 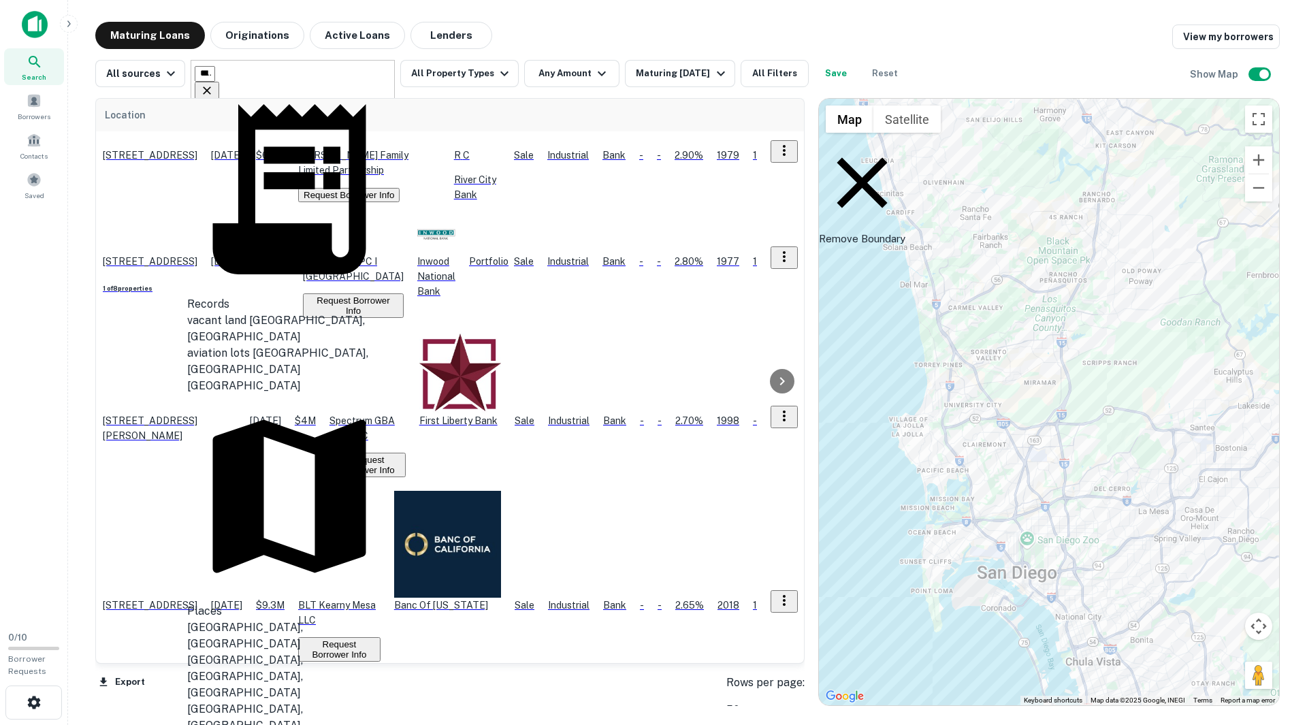 I want to click on span: Contacts, so click(x=34, y=156).